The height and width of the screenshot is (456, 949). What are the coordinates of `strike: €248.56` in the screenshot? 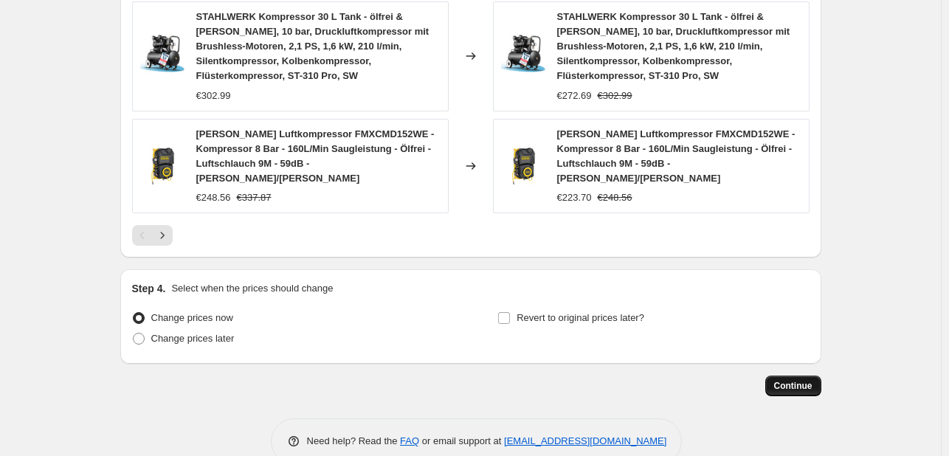 It's located at (615, 198).